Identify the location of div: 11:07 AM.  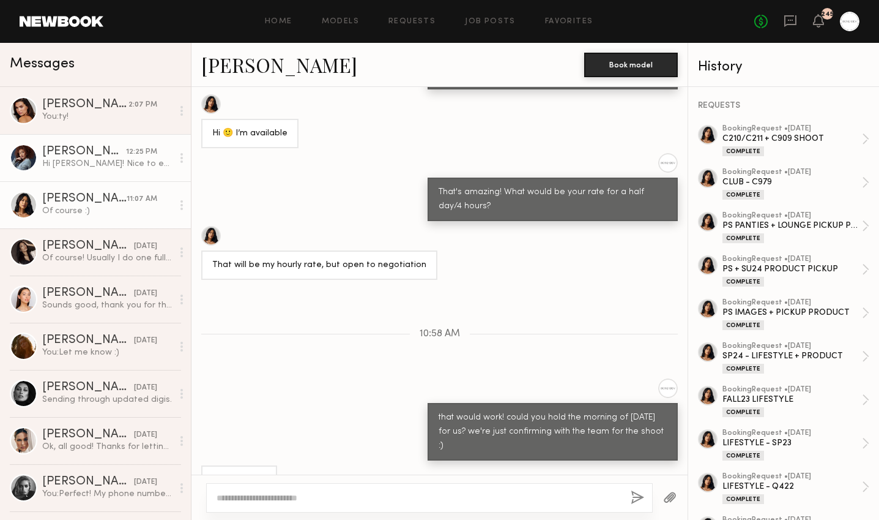
(142, 199).